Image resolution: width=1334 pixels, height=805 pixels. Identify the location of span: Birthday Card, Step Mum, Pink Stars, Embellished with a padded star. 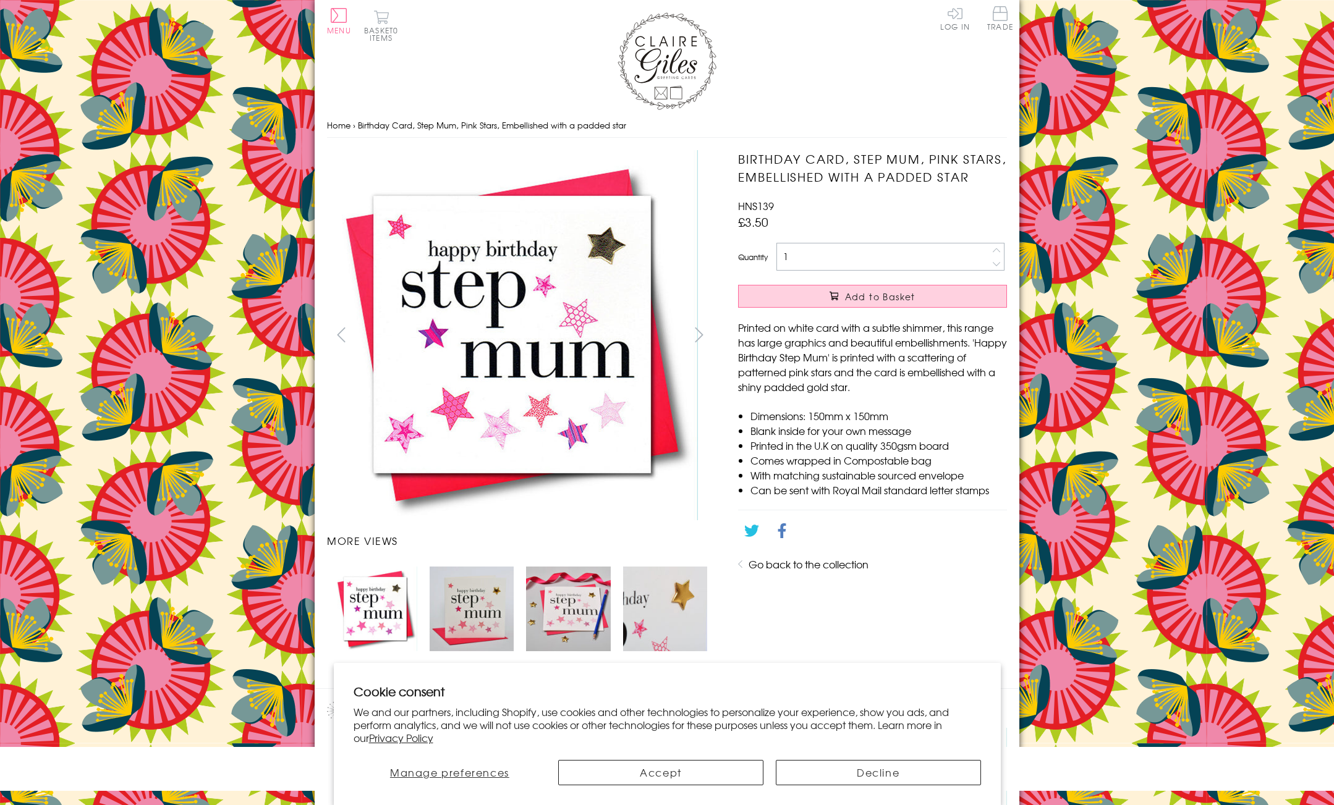
(492, 125).